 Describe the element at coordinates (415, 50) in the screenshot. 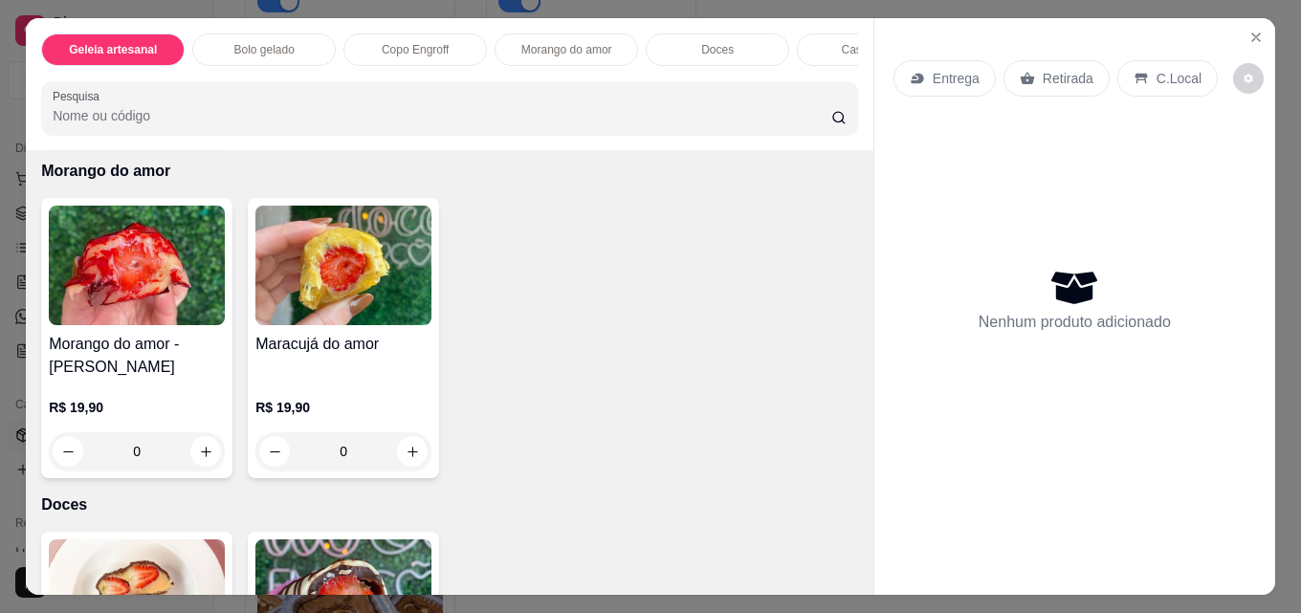

I see `p: Copo Engroff` at that location.